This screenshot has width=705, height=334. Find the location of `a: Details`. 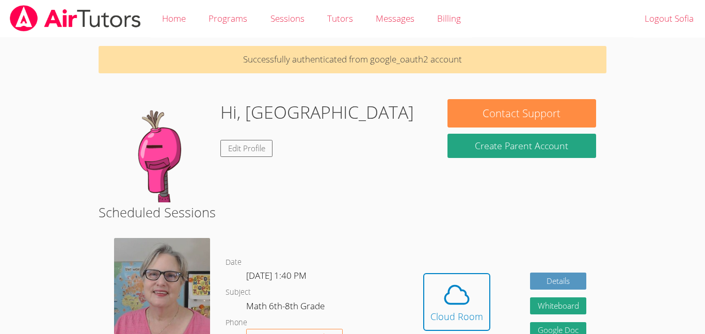

a: Details is located at coordinates (558, 281).